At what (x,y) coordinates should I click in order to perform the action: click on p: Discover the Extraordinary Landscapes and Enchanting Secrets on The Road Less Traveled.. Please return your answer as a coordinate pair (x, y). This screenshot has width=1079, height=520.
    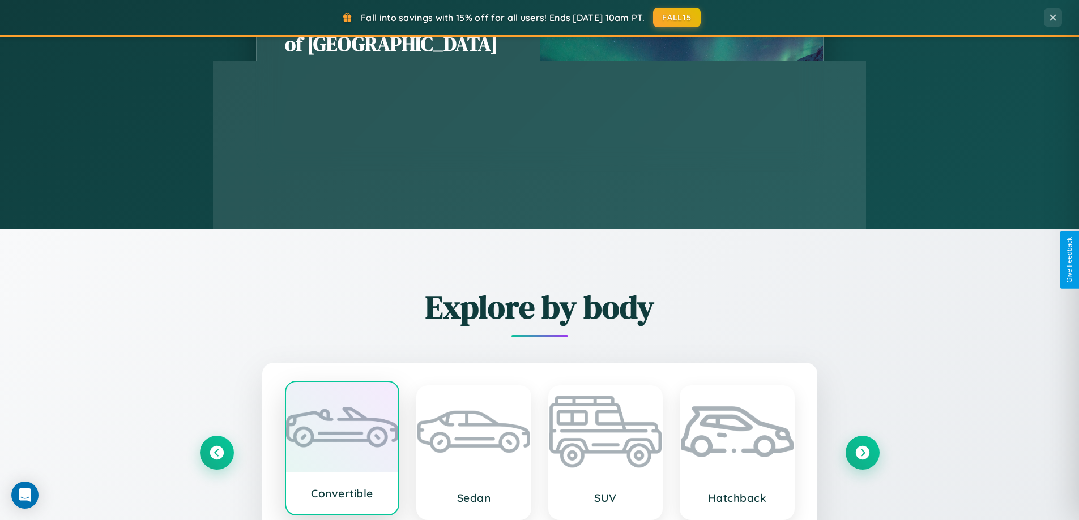
    Looking at the image, I should click on (398, 84).